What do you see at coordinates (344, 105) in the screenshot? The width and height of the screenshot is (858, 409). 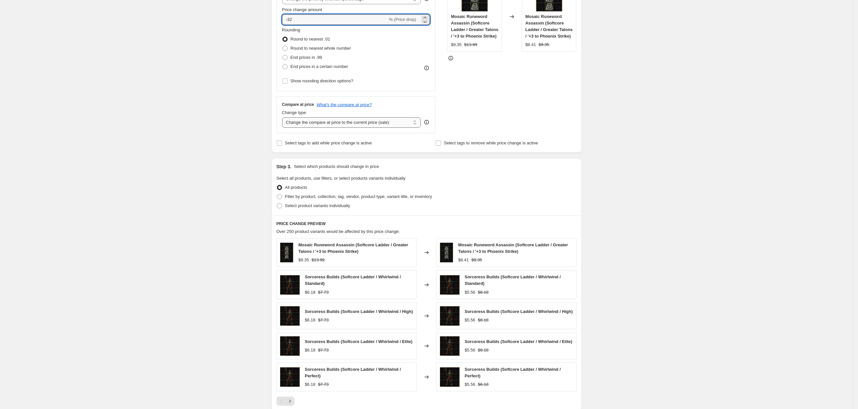 I see `i: What's the compare at price?` at bounding box center [344, 105].